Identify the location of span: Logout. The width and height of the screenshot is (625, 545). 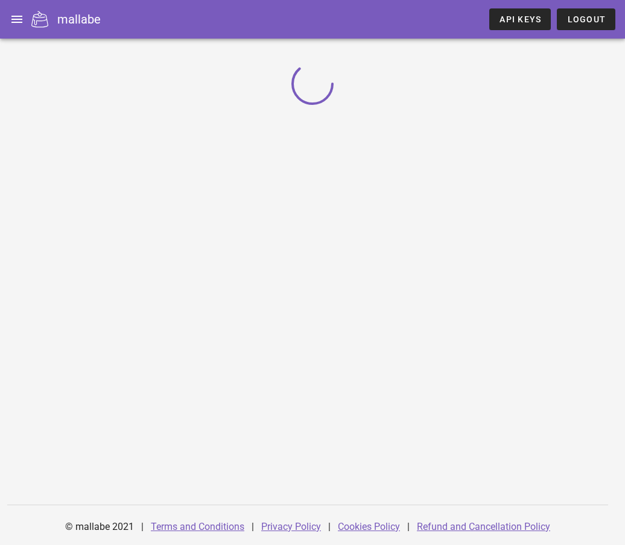
(586, 19).